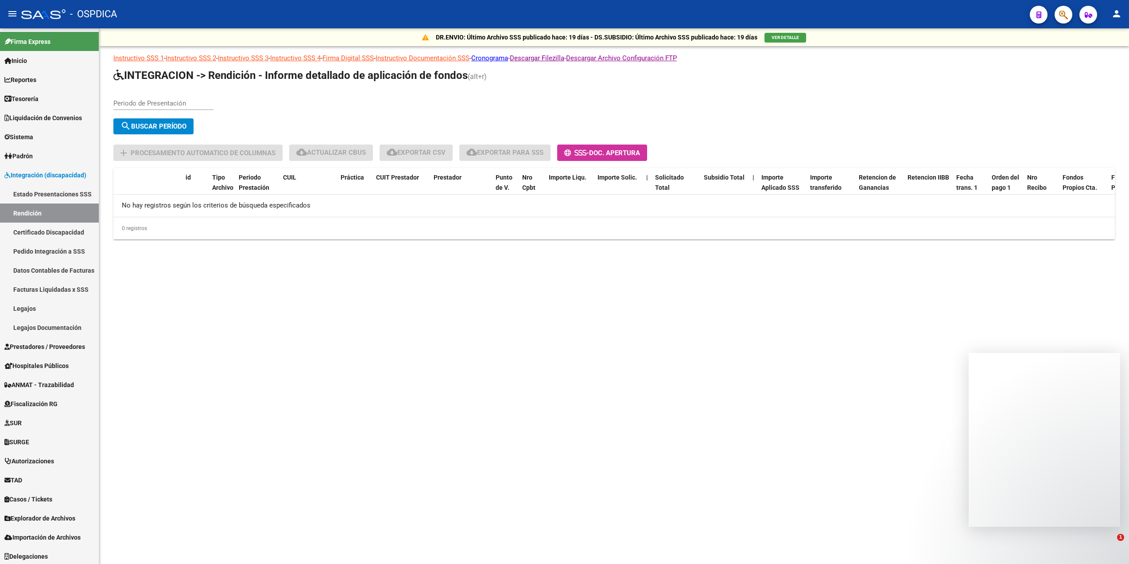 Image resolution: width=1129 pixels, height=564 pixels. What do you see at coordinates (43, 118) in the screenshot?
I see `span: Liquidación de Convenios` at bounding box center [43, 118].